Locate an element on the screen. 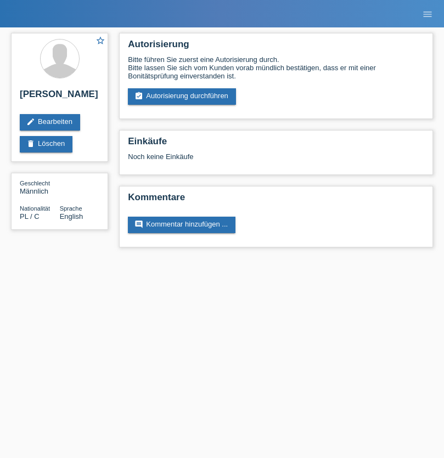  a: deleteLöschen is located at coordinates (46, 144).